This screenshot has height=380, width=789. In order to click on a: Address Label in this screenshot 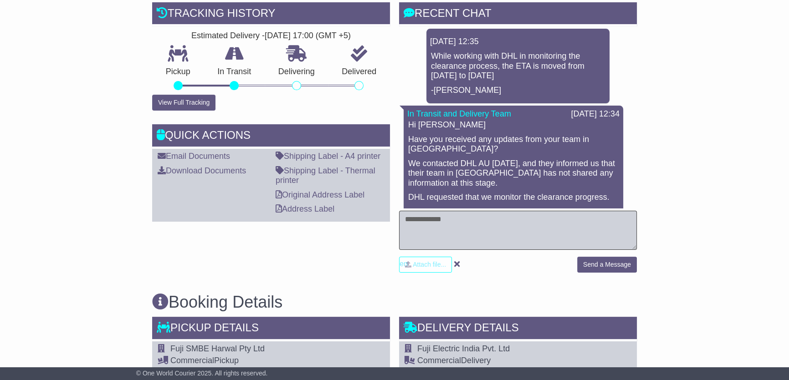, I will do `click(305, 209)`.